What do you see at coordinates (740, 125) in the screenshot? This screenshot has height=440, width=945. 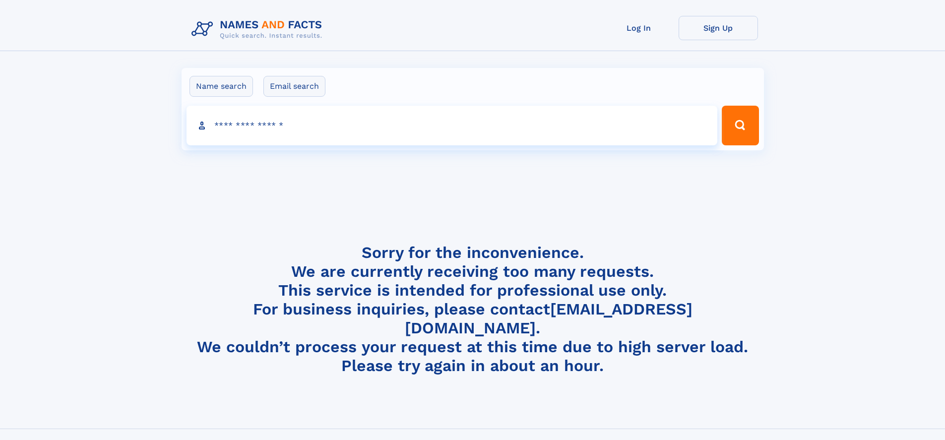 I see `button: Search Button` at bounding box center [740, 125].